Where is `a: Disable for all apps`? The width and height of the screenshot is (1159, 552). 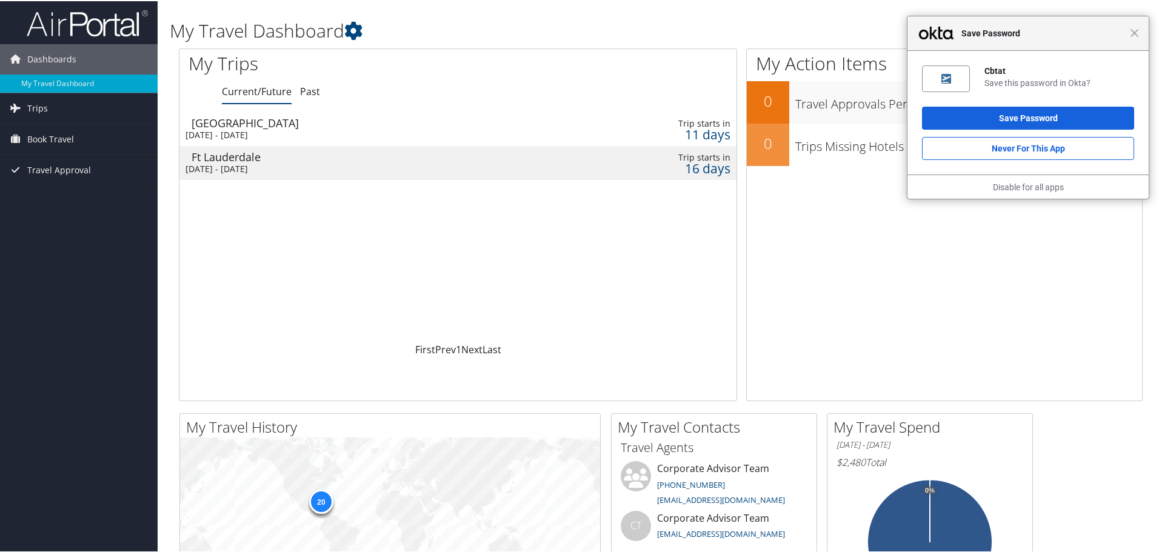
a: Disable for all apps is located at coordinates (1028, 186).